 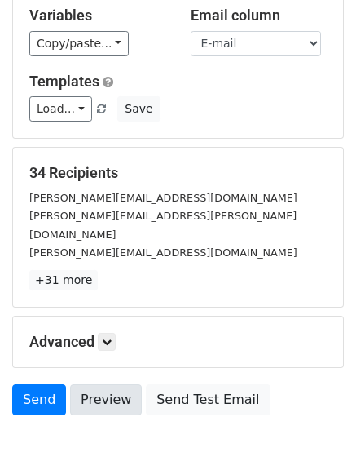 What do you see at coordinates (259, 15) in the screenshot?
I see `h5: Email column` at bounding box center [259, 15].